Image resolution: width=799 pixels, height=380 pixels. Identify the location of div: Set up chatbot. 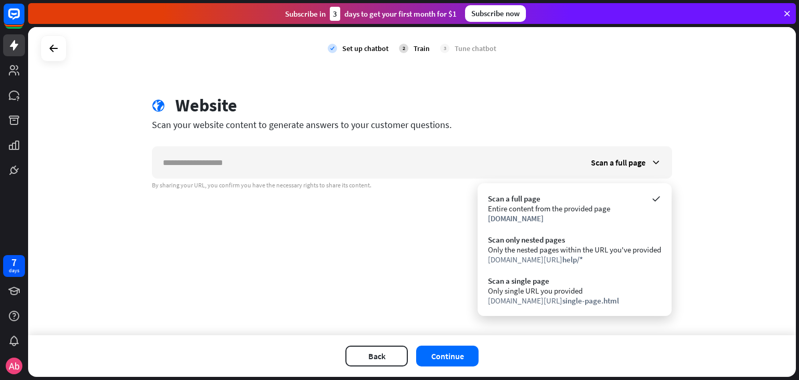
(365, 48).